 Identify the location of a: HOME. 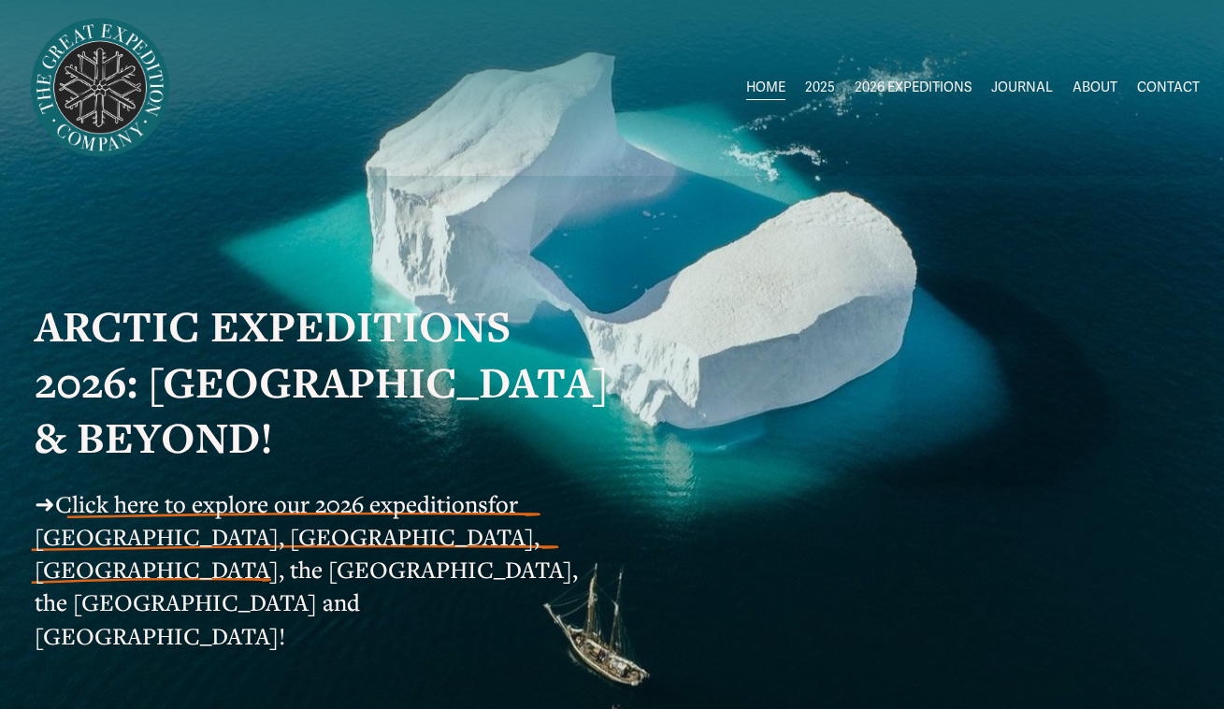
(766, 88).